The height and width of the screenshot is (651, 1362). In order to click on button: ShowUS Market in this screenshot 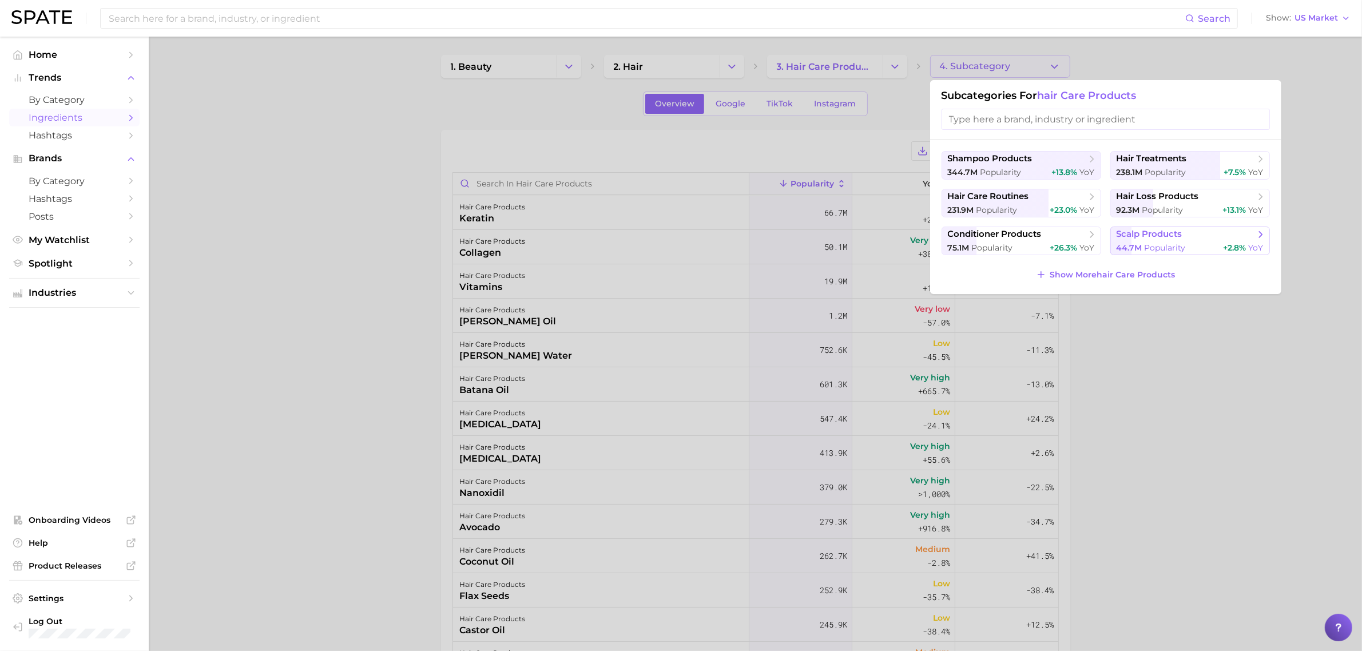, I will do `click(1308, 18)`.